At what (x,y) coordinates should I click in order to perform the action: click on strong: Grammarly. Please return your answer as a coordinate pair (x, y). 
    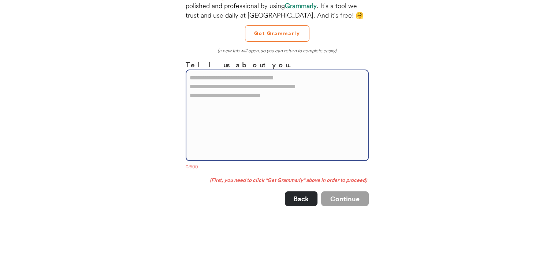
    Looking at the image, I should click on (300, 5).